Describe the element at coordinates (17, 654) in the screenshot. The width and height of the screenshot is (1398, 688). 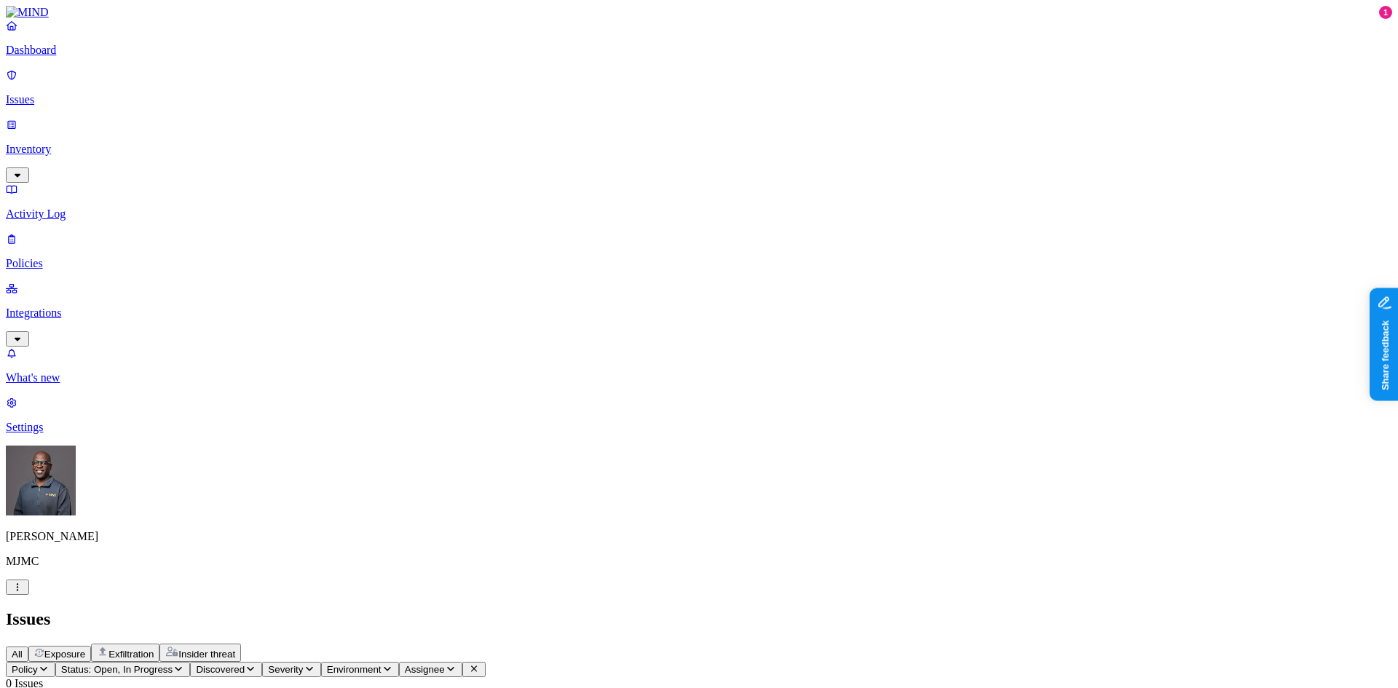
I see `span: All` at that location.